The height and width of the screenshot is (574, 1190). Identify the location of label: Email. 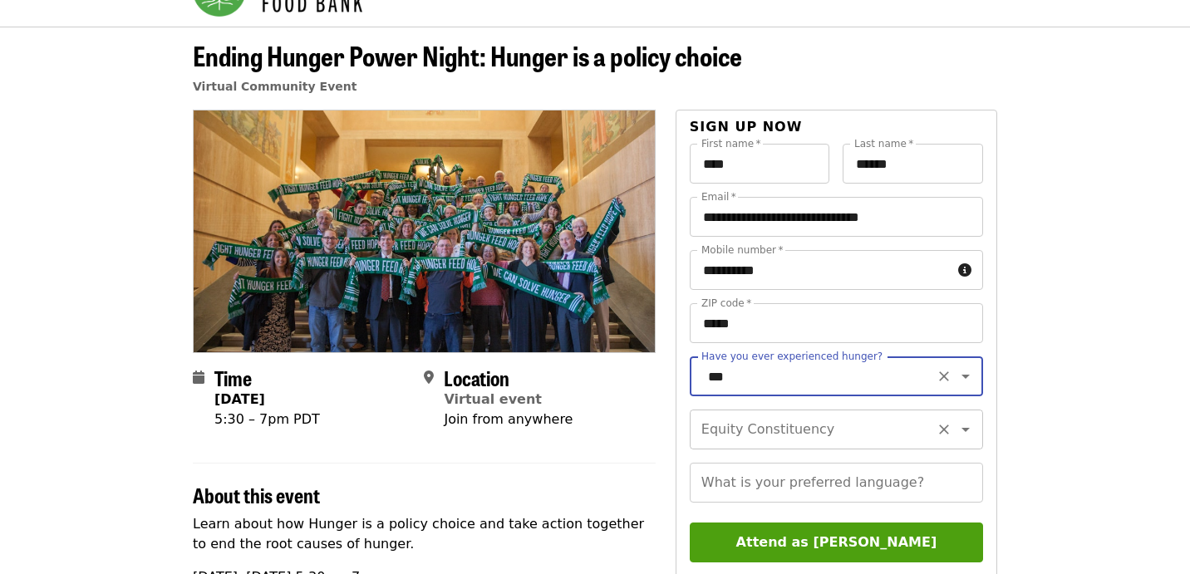
(719, 197).